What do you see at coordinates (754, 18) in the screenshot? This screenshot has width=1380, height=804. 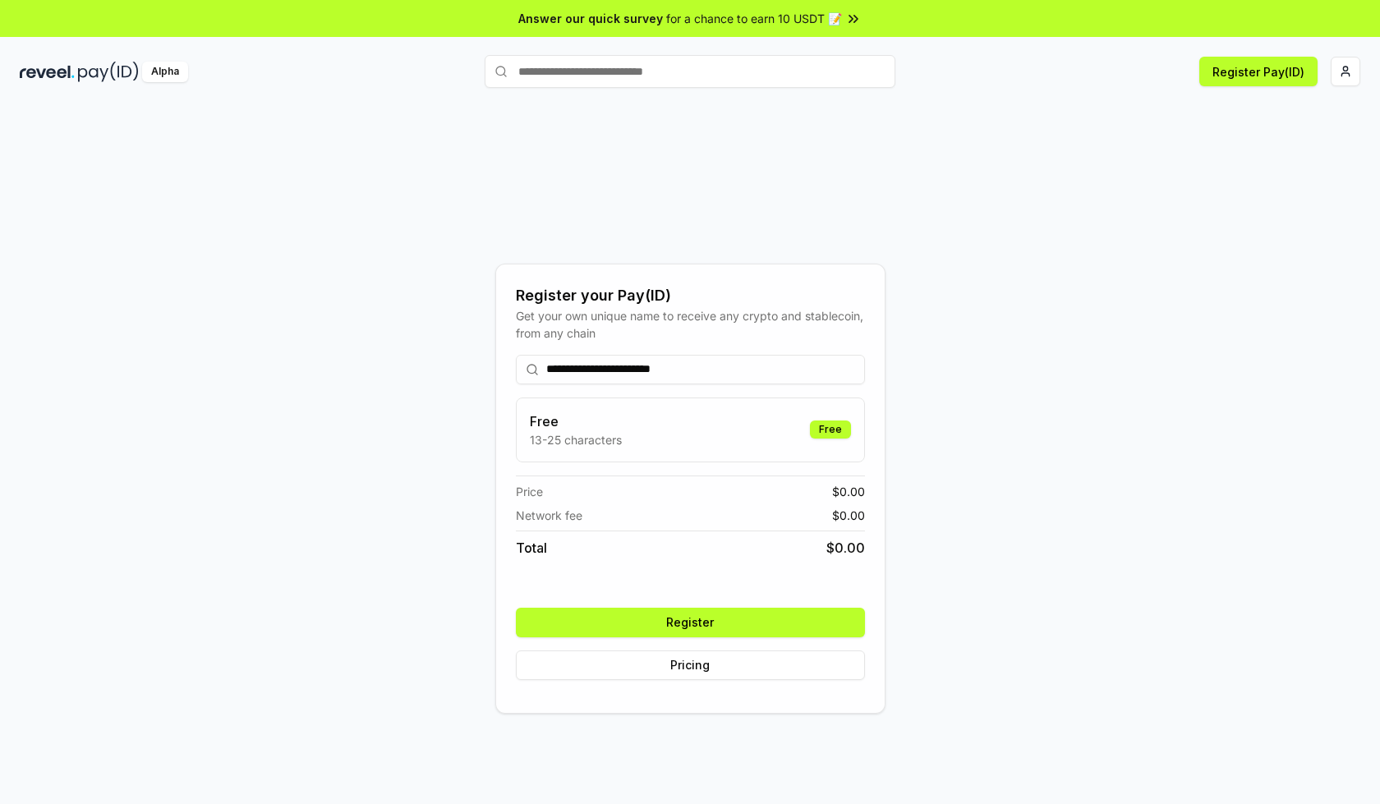 I see `span: for a chance to earn 10 USDT 📝` at bounding box center [754, 18].